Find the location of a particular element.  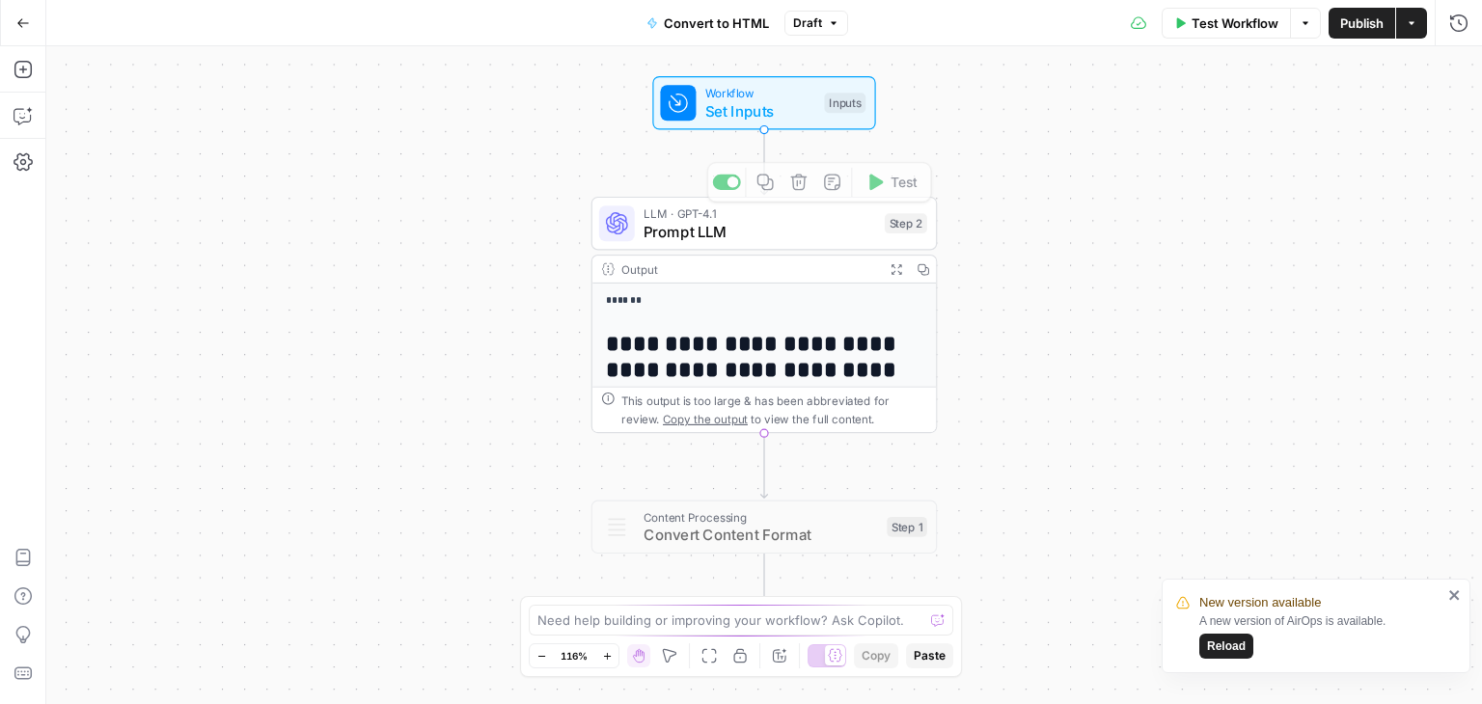

button: Reload is located at coordinates (1227, 647).